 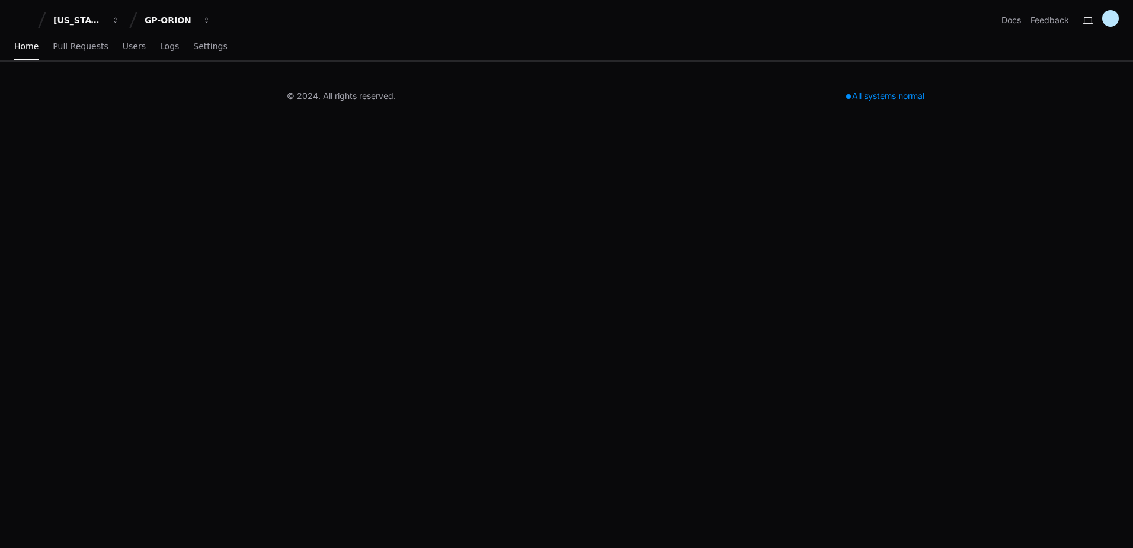 What do you see at coordinates (1050, 20) in the screenshot?
I see `button: Feedback` at bounding box center [1050, 20].